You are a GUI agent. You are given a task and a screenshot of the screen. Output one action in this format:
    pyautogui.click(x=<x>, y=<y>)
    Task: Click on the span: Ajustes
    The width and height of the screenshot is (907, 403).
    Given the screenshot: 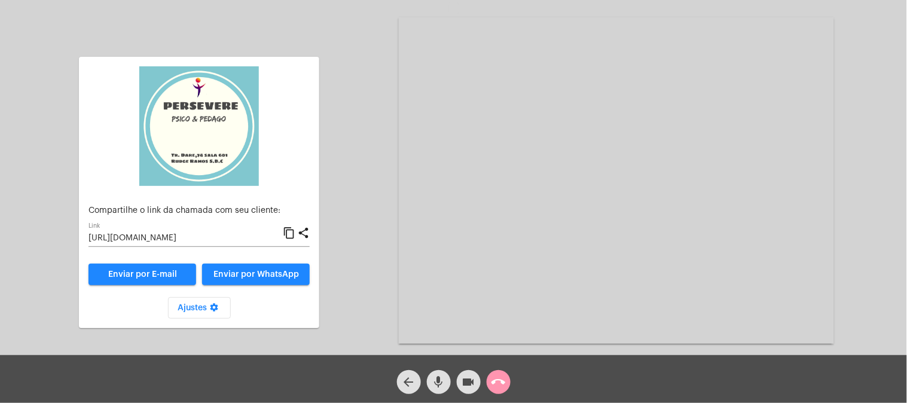 What is the action you would take?
    pyautogui.click(x=199, y=308)
    